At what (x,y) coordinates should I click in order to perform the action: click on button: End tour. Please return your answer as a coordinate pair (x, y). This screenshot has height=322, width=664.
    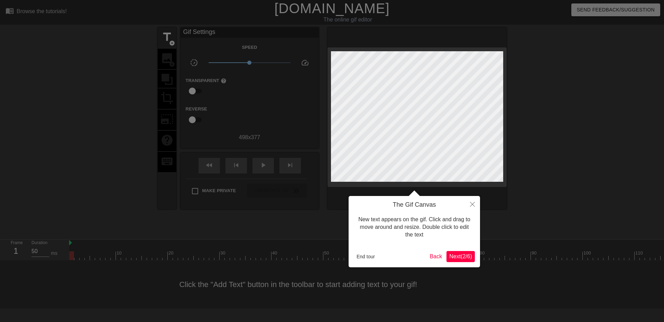
    Looking at the image, I should click on (366, 256).